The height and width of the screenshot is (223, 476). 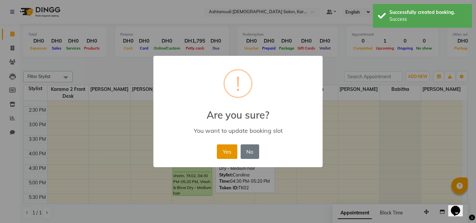 I want to click on div: Success, so click(x=428, y=19).